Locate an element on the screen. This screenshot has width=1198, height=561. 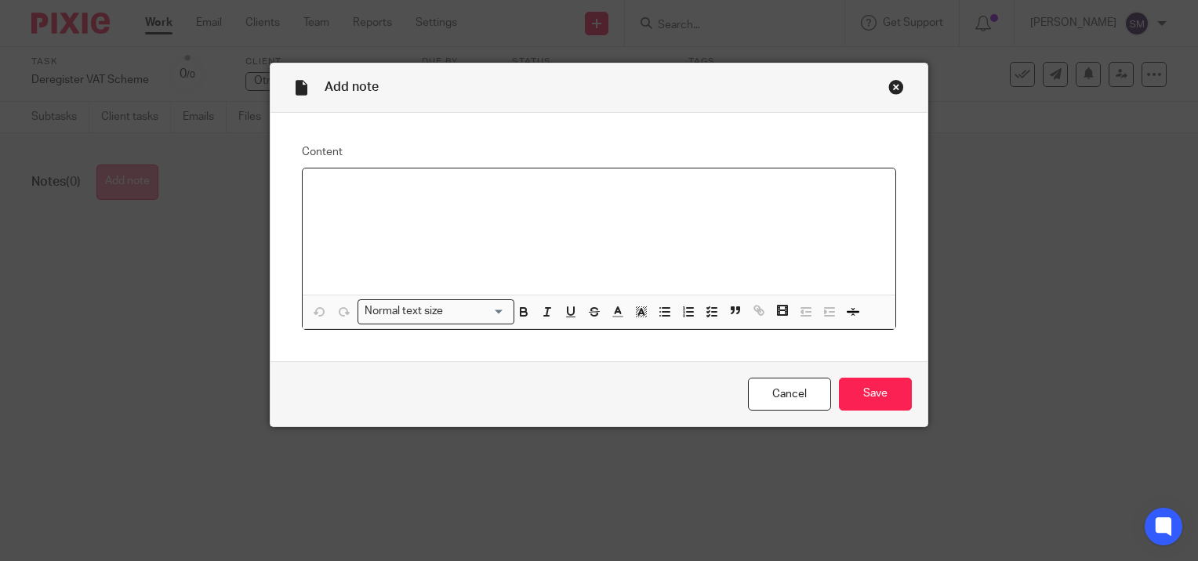
input: Save is located at coordinates (875, 394).